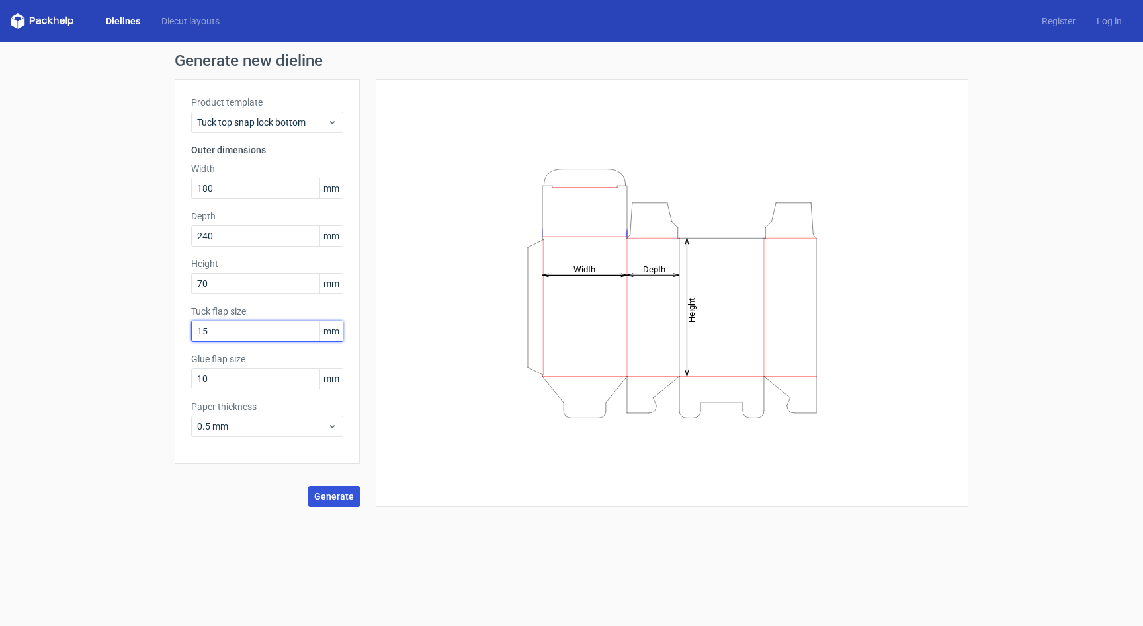 Image resolution: width=1143 pixels, height=626 pixels. Describe the element at coordinates (123, 21) in the screenshot. I see `a: Dielines` at that location.